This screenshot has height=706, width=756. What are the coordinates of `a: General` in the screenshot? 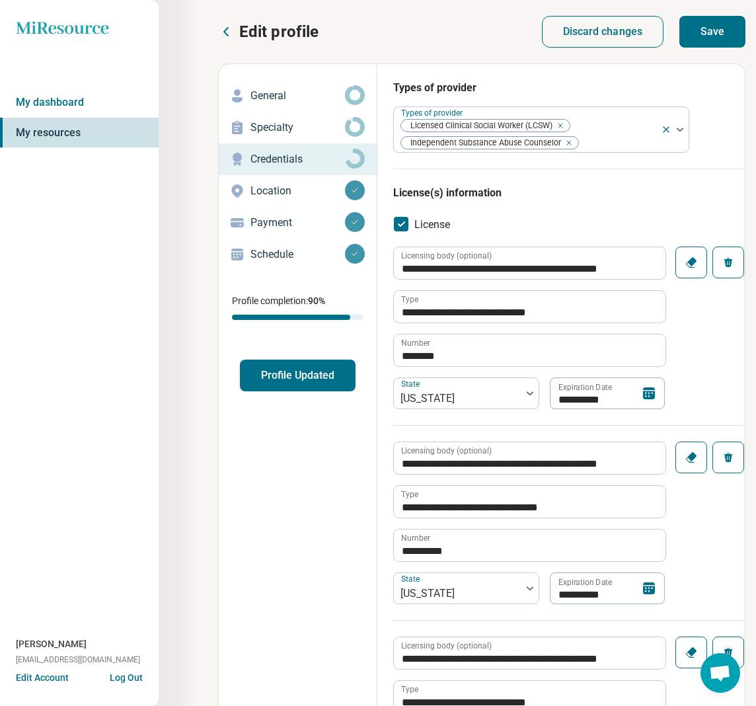 It's located at (297, 96).